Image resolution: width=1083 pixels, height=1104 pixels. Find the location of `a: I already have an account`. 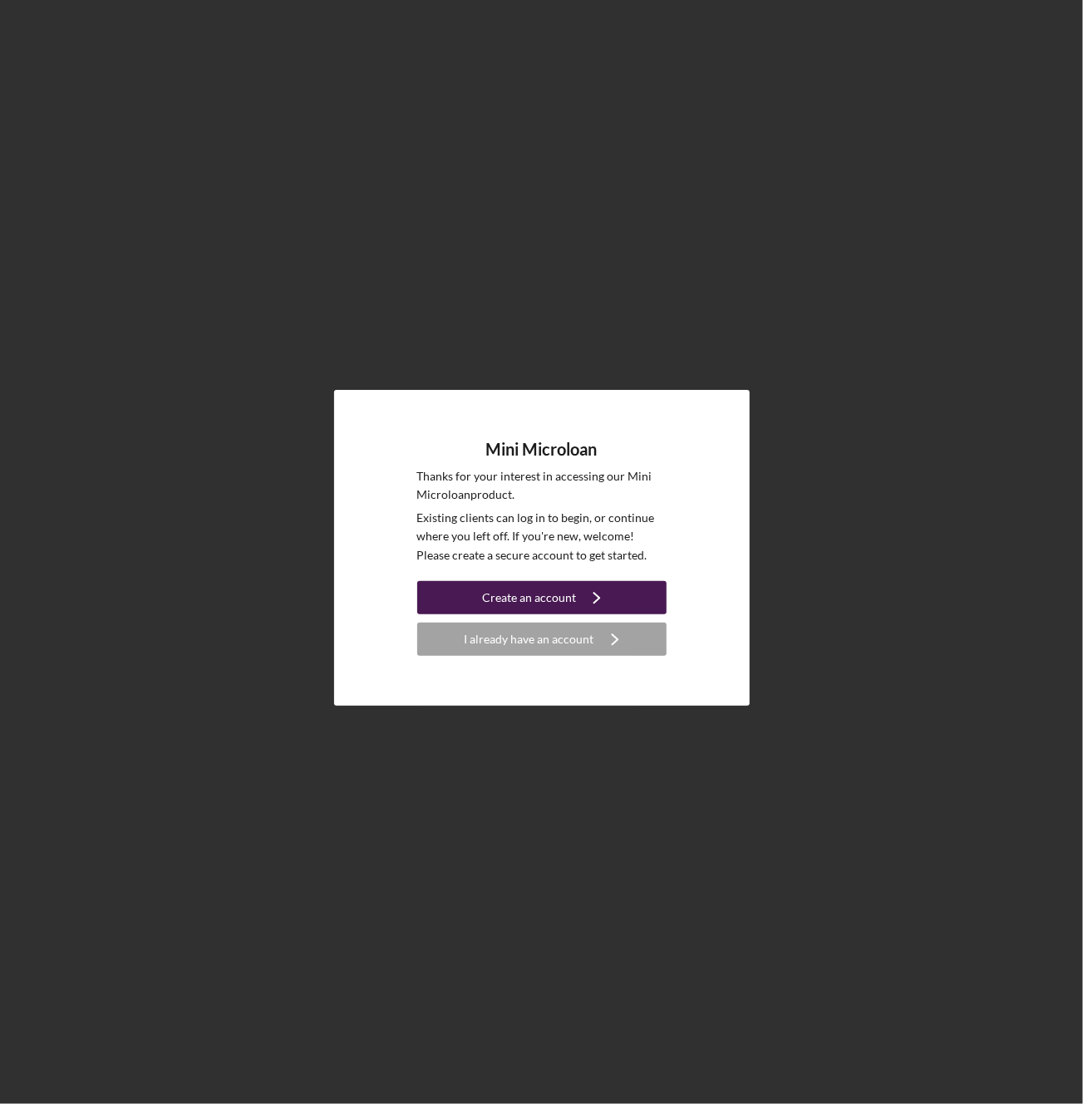

a: I already have an account is located at coordinates (542, 639).